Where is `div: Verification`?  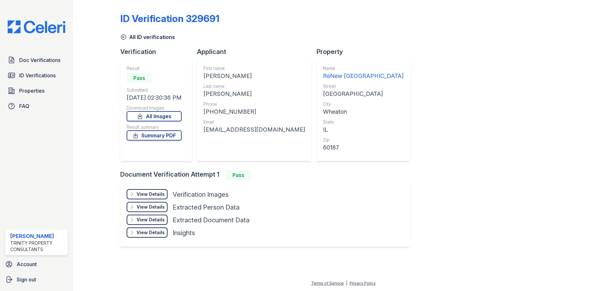 div: Verification is located at coordinates (159, 52).